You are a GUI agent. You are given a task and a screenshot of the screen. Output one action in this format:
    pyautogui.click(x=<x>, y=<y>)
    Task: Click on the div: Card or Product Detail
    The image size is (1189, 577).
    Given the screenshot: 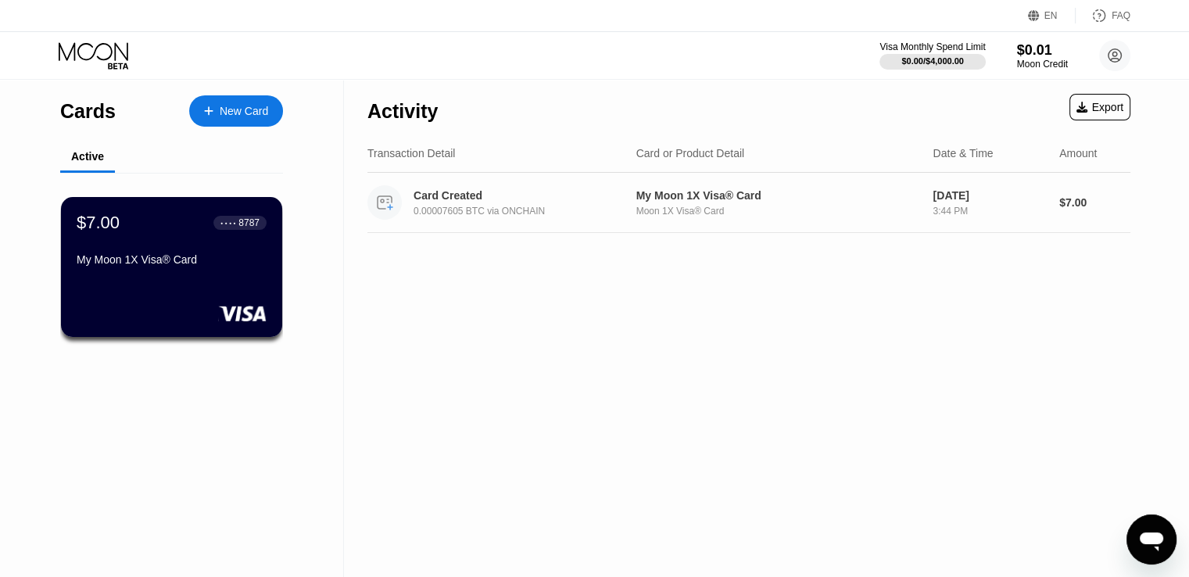 What is the action you would take?
    pyautogui.click(x=690, y=153)
    